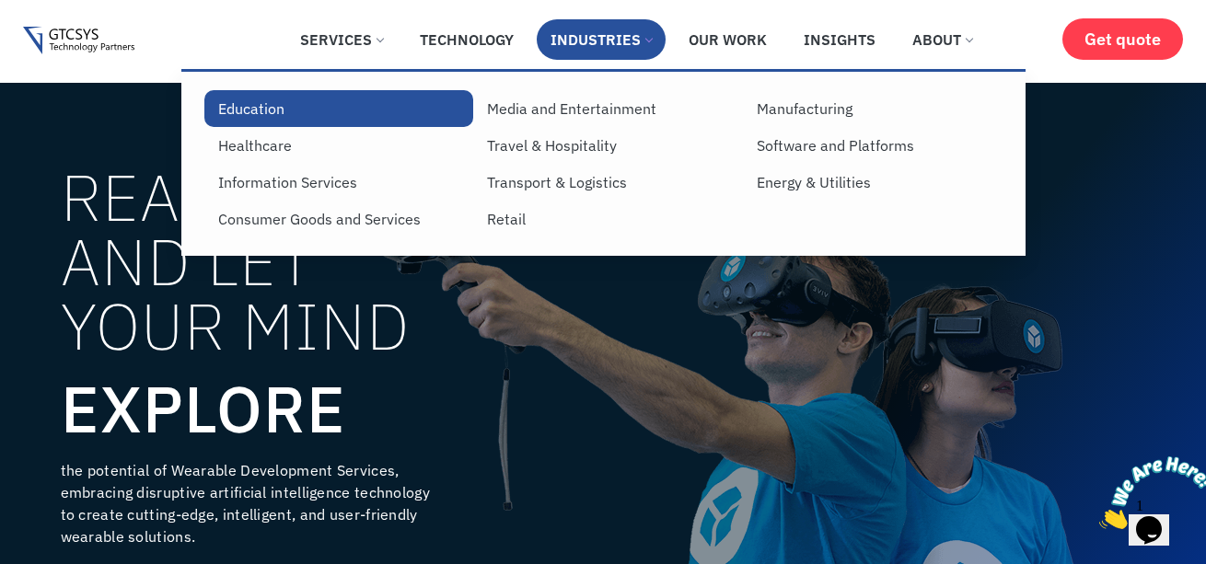 This screenshot has width=1206, height=564. I want to click on a: Manufacturing, so click(877, 109).